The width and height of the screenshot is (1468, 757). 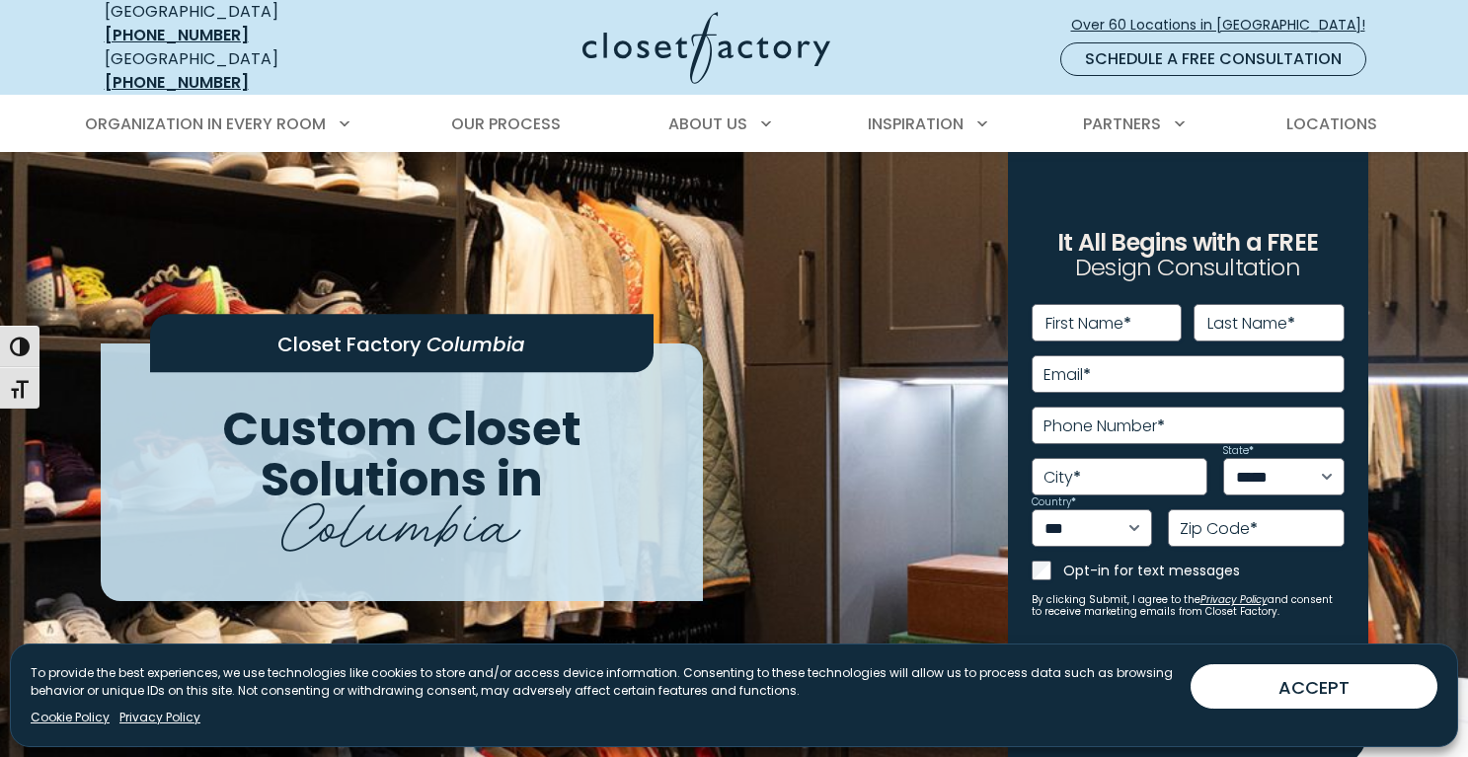 What do you see at coordinates (402, 454) in the screenshot?
I see `span: Custom Closet Solutions in` at bounding box center [402, 454].